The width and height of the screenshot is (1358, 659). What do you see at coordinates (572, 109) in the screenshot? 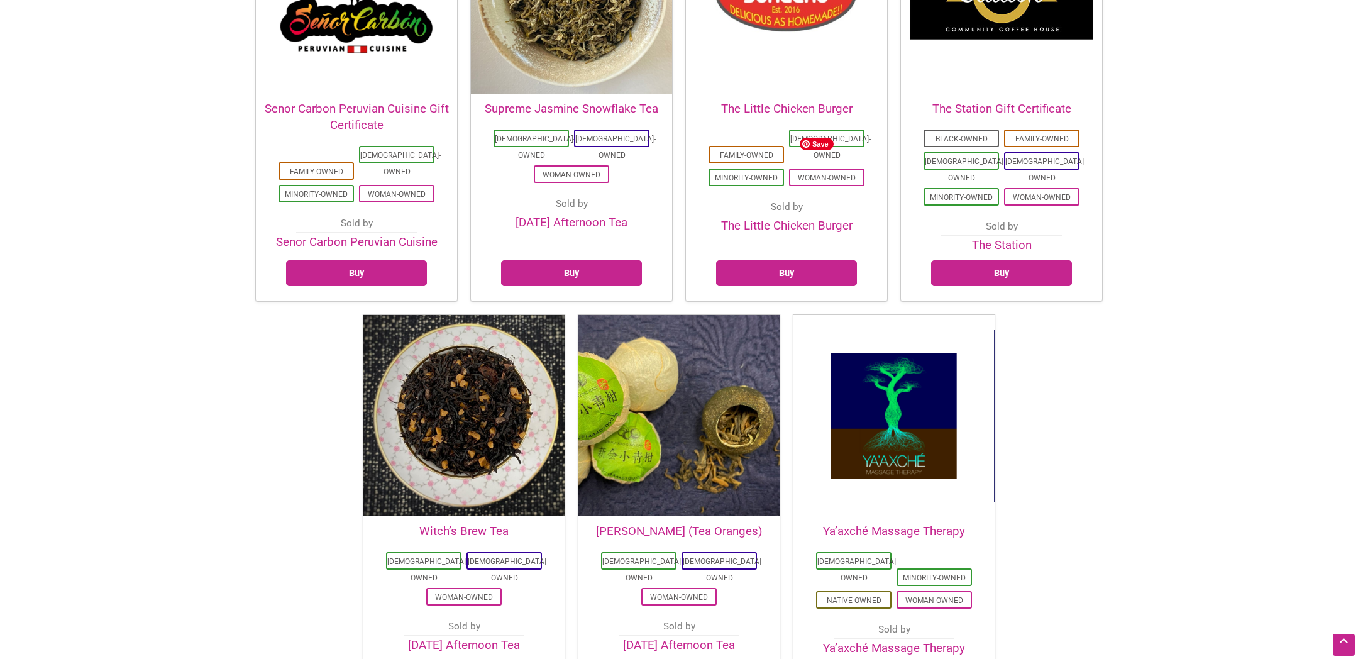
I see `h2: Supreme Jasmine Snowflake Tea` at bounding box center [572, 109].